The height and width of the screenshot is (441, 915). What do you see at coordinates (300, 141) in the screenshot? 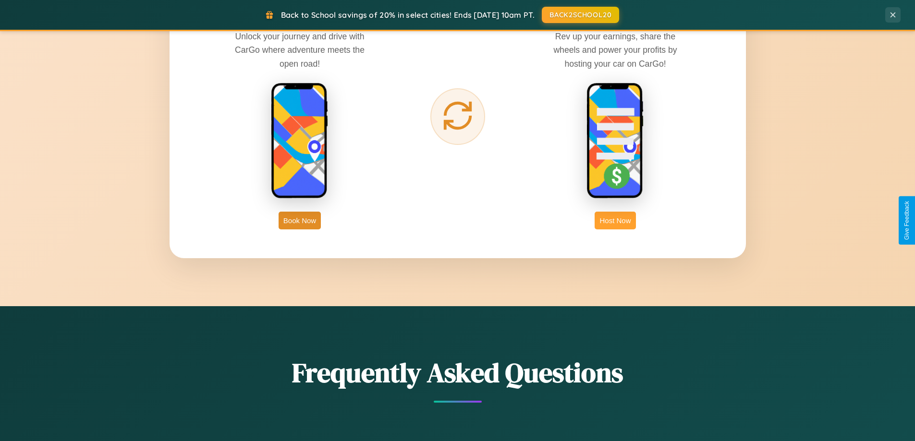
I see `img: rent phone` at bounding box center [300, 141].